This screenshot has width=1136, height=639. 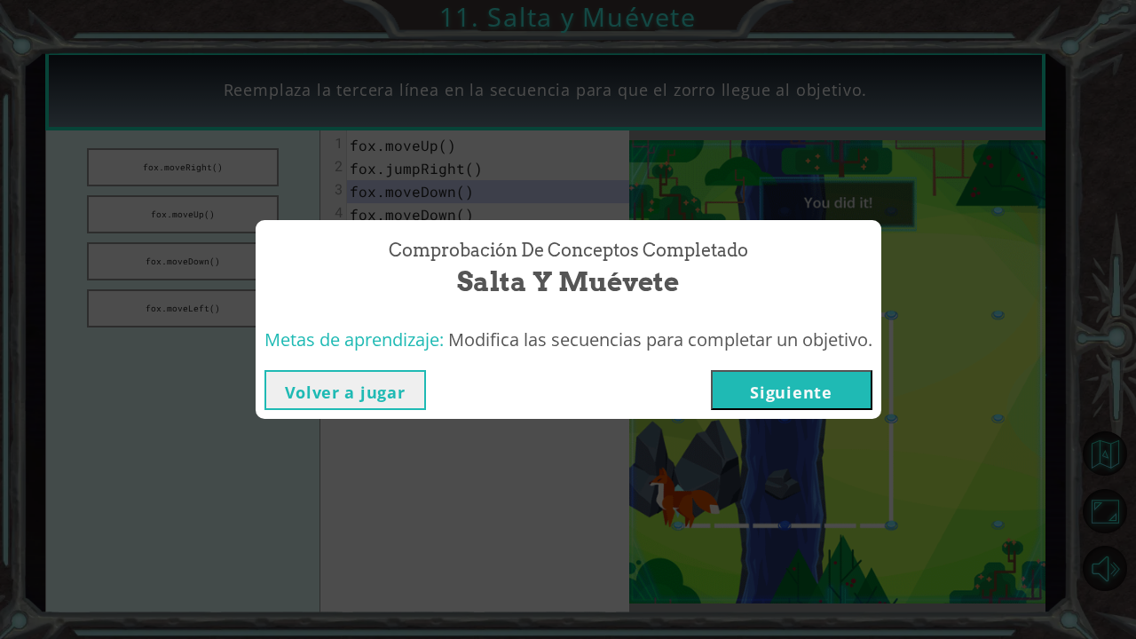 What do you see at coordinates (354, 339) in the screenshot?
I see `span: Metas de aprendizaje:` at bounding box center [354, 339].